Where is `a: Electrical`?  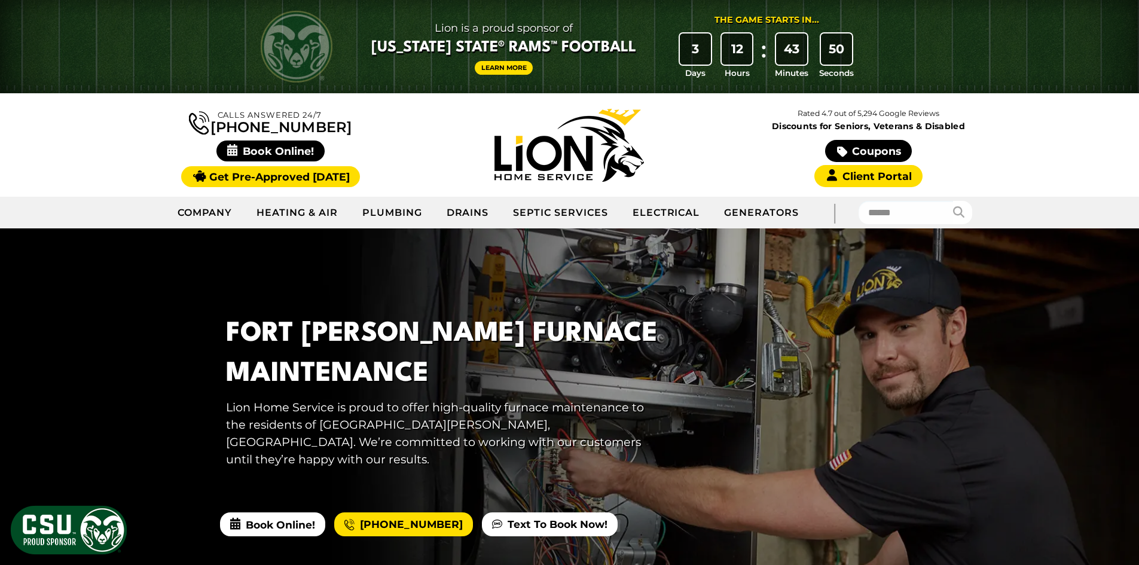
a: Electrical is located at coordinates (667, 213).